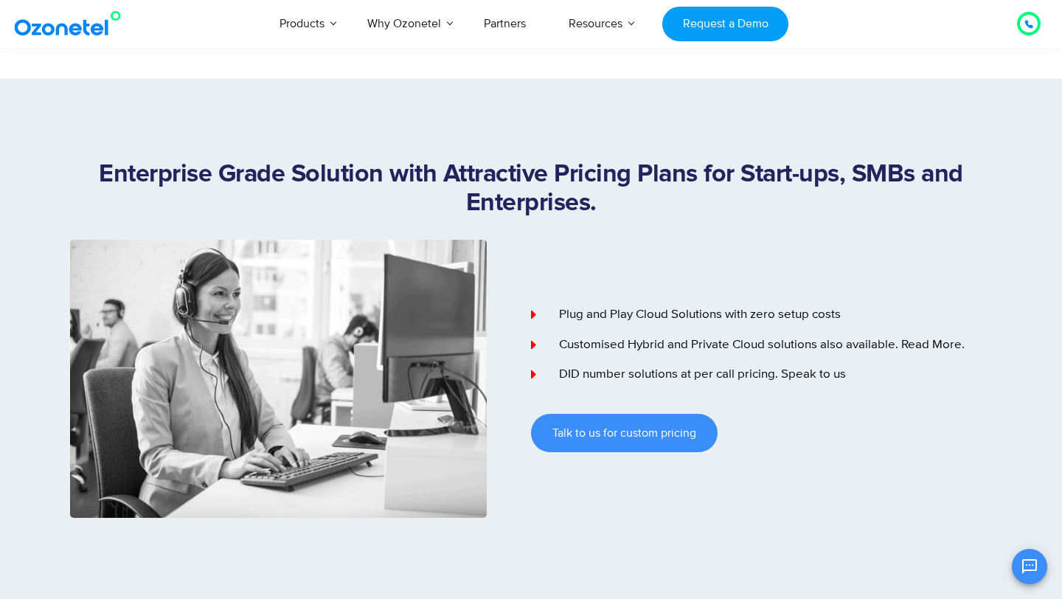 The width and height of the screenshot is (1062, 599). What do you see at coordinates (761, 345) in the screenshot?
I see `a: Customised Hybrid and Private Cloud solutions also available. Read More.` at bounding box center [761, 345].